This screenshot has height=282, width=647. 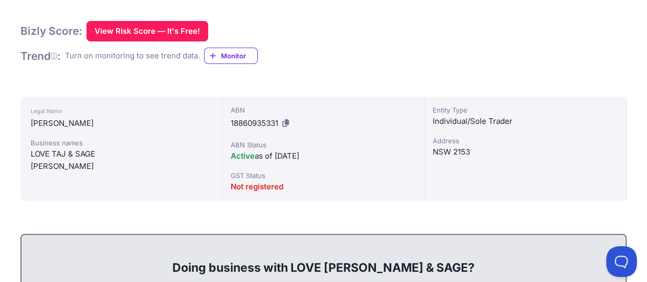 I want to click on div: Turn on monitoring to see trend data., so click(x=132, y=56).